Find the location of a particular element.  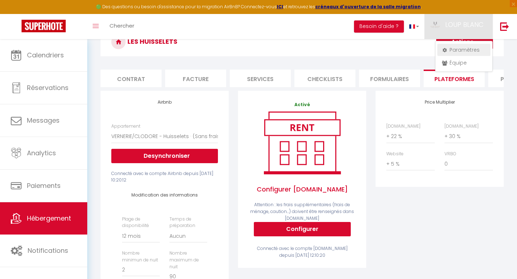

span: Attention : les frais supplémentaires (frais de ménage, caution...) doivent être renseignés dans ... is located at coordinates (302, 211).